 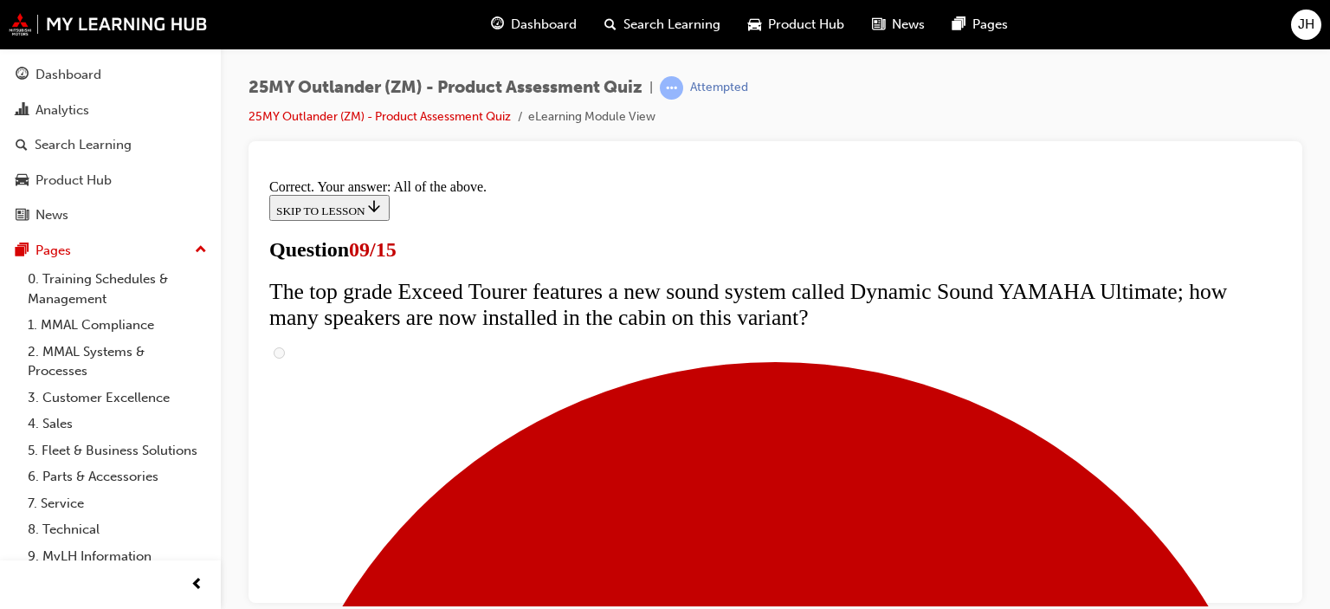 I want to click on span: Product Hub, so click(x=806, y=24).